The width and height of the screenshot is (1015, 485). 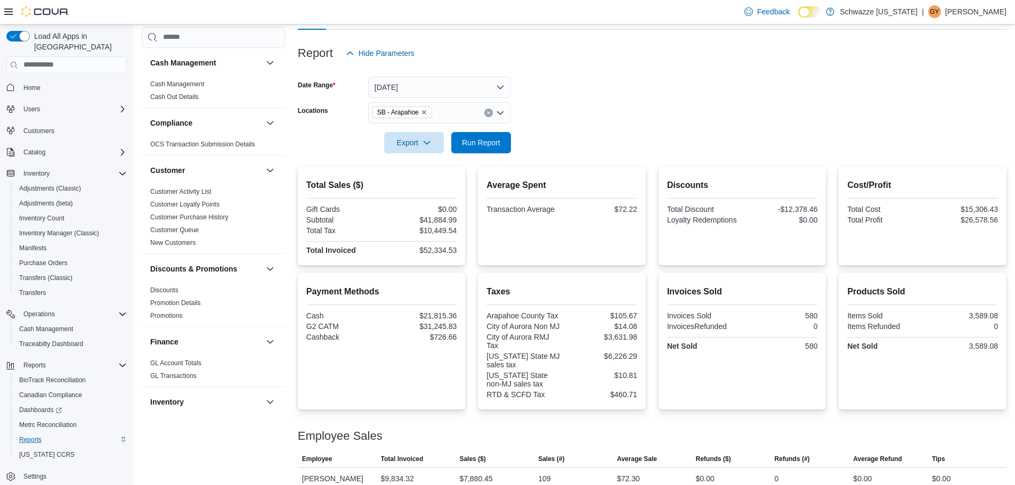 What do you see at coordinates (67, 476) in the screenshot?
I see `button: Settings` at bounding box center [67, 476].